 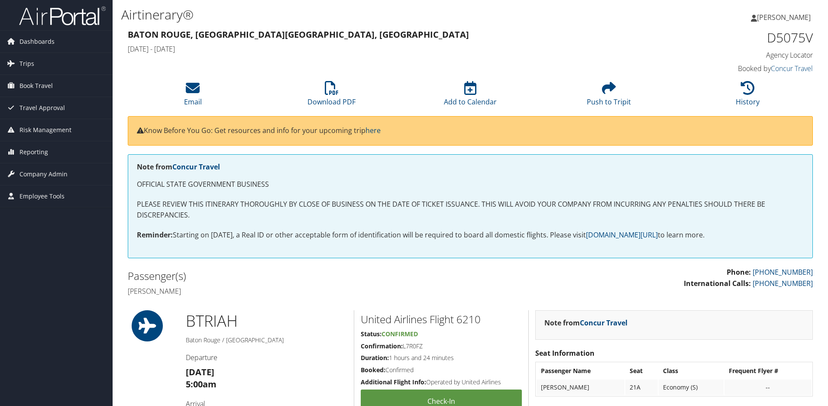 I want to click on a: here, so click(x=373, y=130).